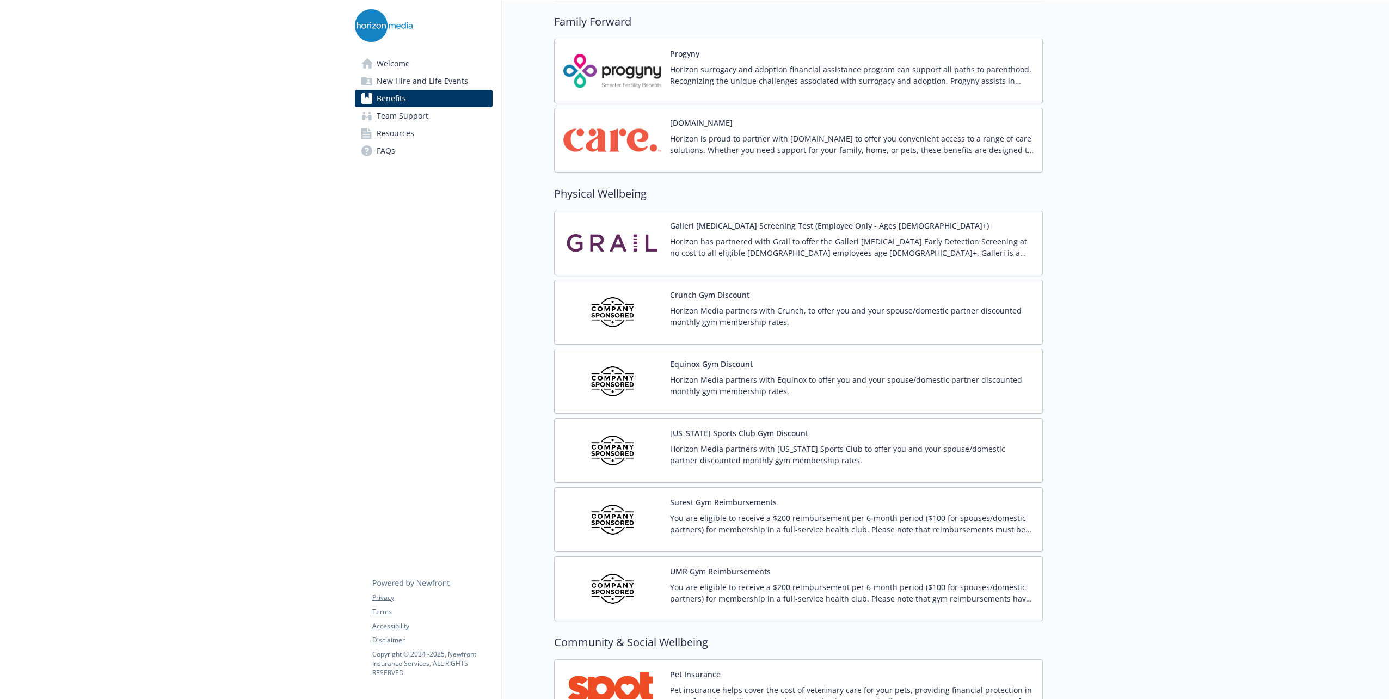 The height and width of the screenshot is (699, 1389). I want to click on span: FAQs, so click(386, 151).